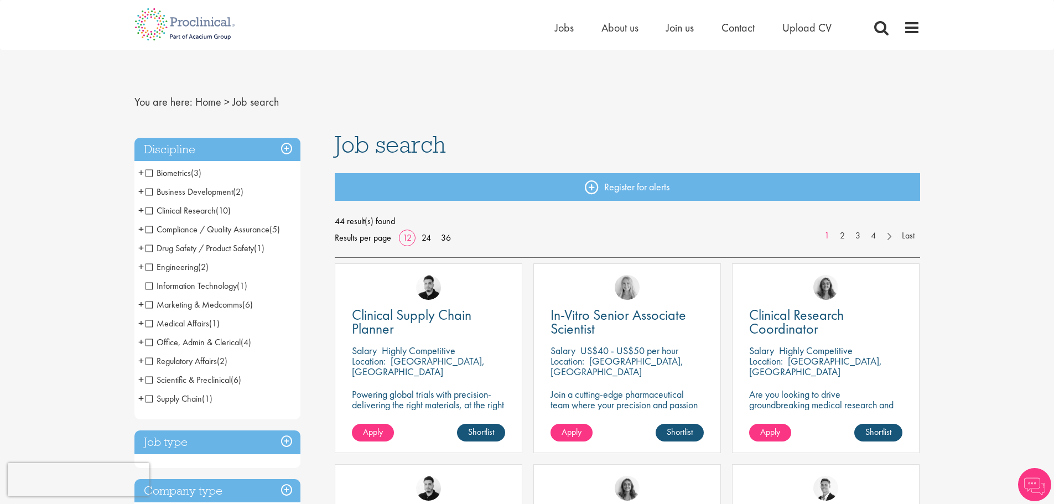 Image resolution: width=1054 pixels, height=504 pixels. I want to click on img: Shannon Briggs, so click(627, 287).